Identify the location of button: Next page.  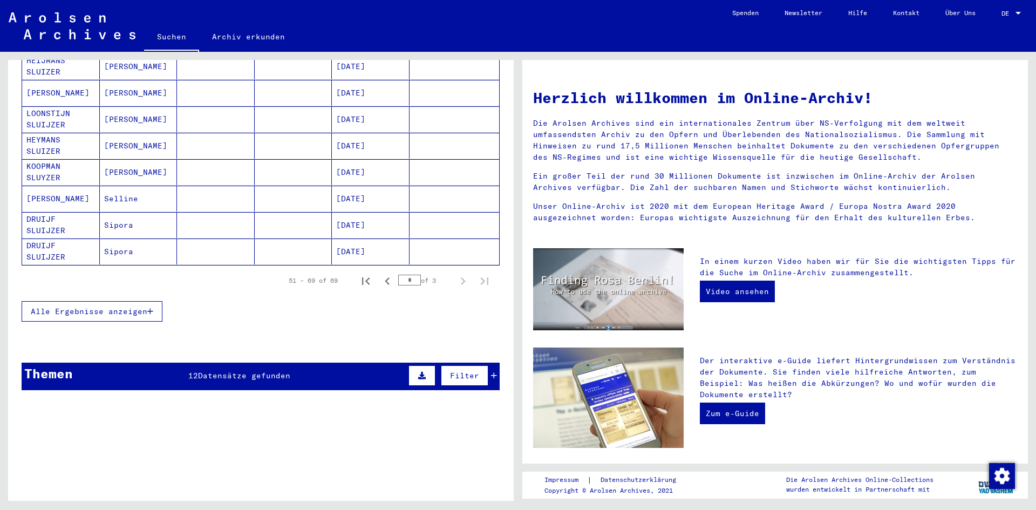
(463, 281).